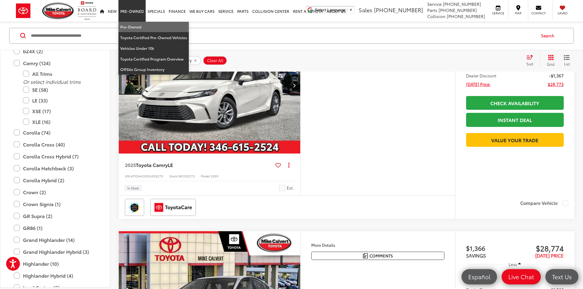  What do you see at coordinates (518, 13) in the screenshot?
I see `span: Map` at bounding box center [518, 13].